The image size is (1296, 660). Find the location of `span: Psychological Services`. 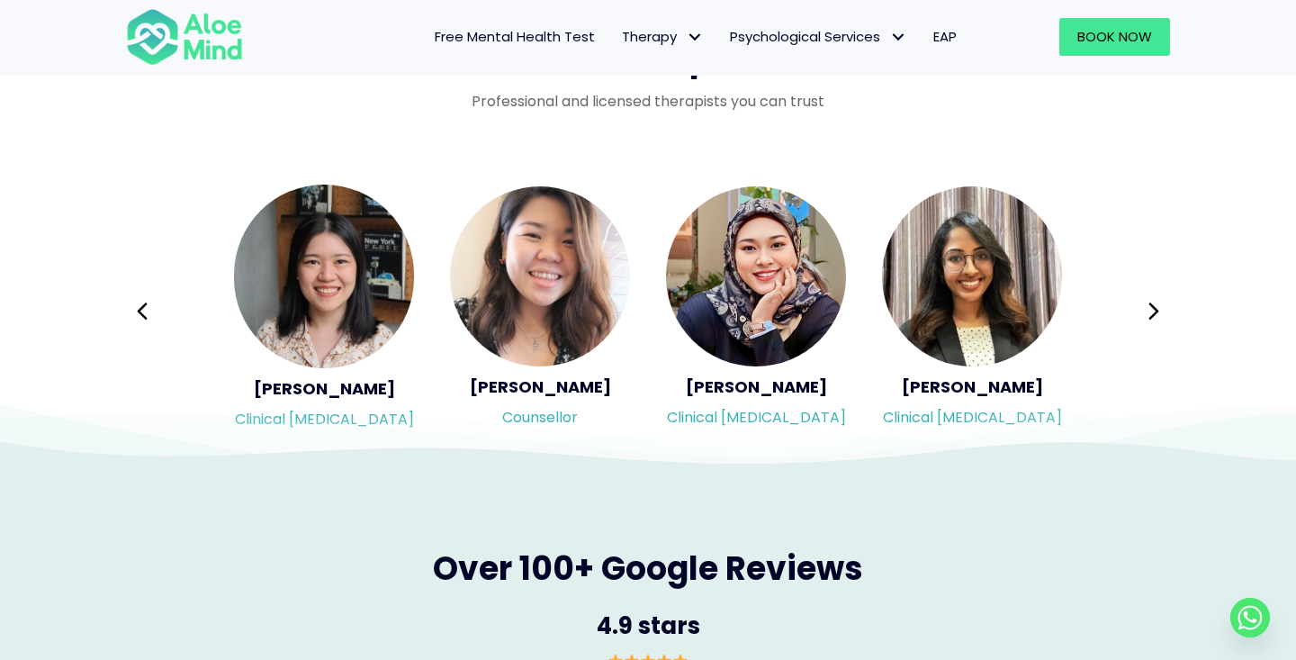

span: Psychological Services is located at coordinates (818, 36).